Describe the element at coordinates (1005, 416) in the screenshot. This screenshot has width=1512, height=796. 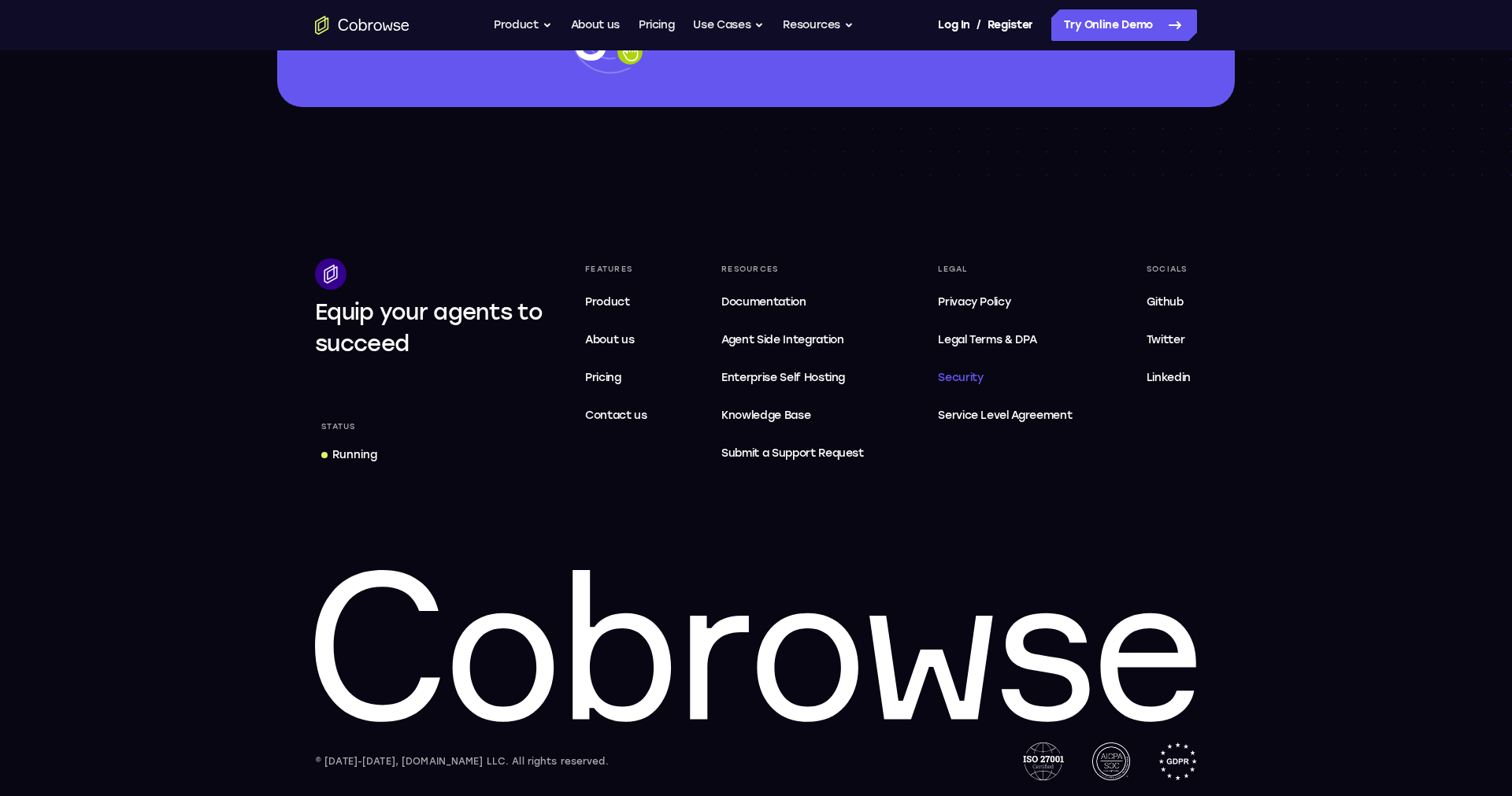
I see `span: Service Level Agreement` at that location.